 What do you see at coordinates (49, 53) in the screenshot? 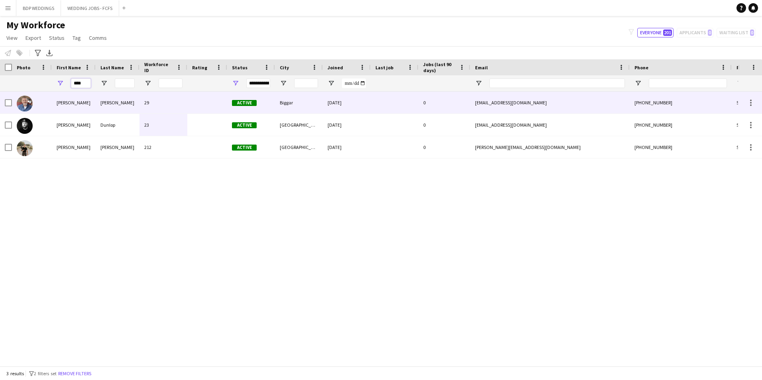
I see `app-action-btn: Export XLSX` at bounding box center [49, 53].